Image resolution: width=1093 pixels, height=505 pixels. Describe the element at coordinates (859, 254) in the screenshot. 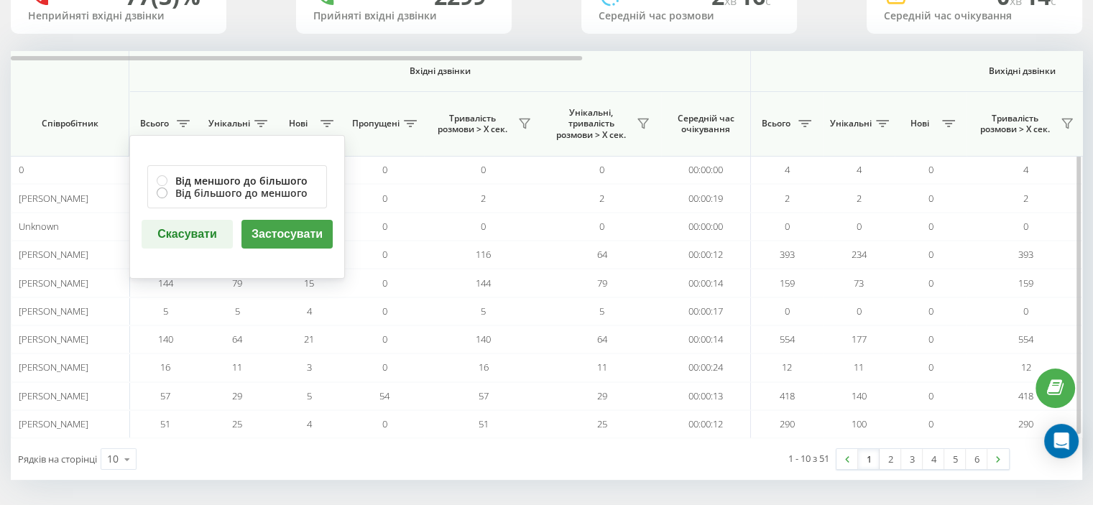

I see `span: 234` at that location.